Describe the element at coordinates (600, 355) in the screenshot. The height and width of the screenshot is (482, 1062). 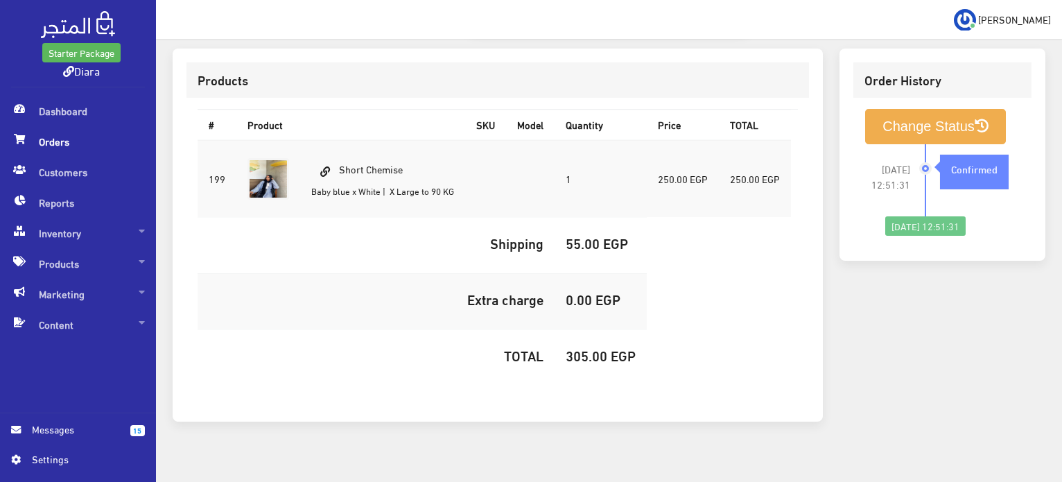
I see `h5: 305.00 EGP` at that location.